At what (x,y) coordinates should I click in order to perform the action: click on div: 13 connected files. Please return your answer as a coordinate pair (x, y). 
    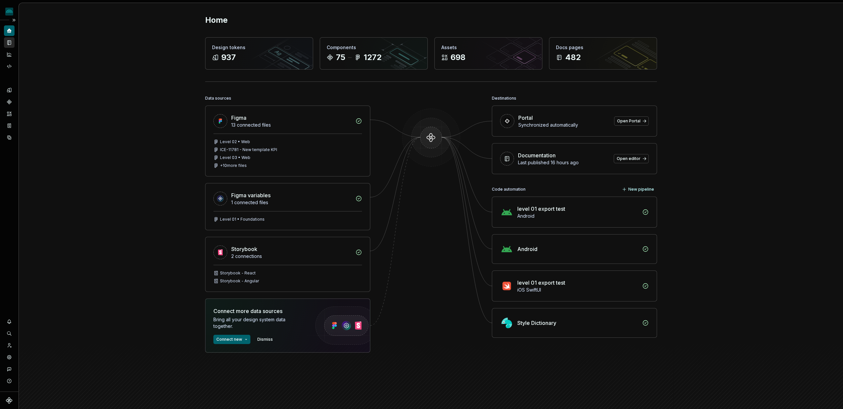
    Looking at the image, I should click on (291, 125).